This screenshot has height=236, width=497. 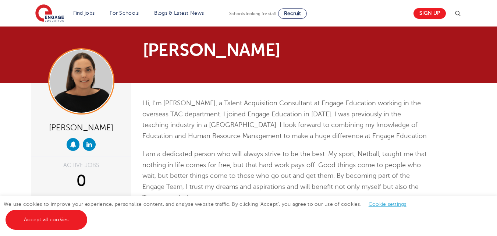 What do you see at coordinates (179, 13) in the screenshot?
I see `a: Blogs & Latest News` at bounding box center [179, 13].